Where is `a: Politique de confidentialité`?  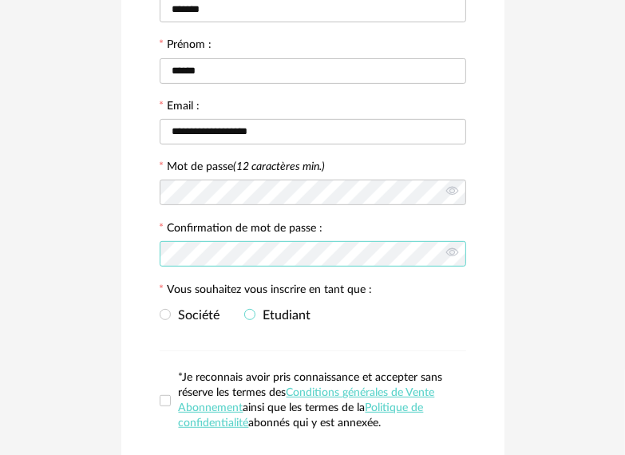
a: Politique de confidentialité is located at coordinates (301, 415).